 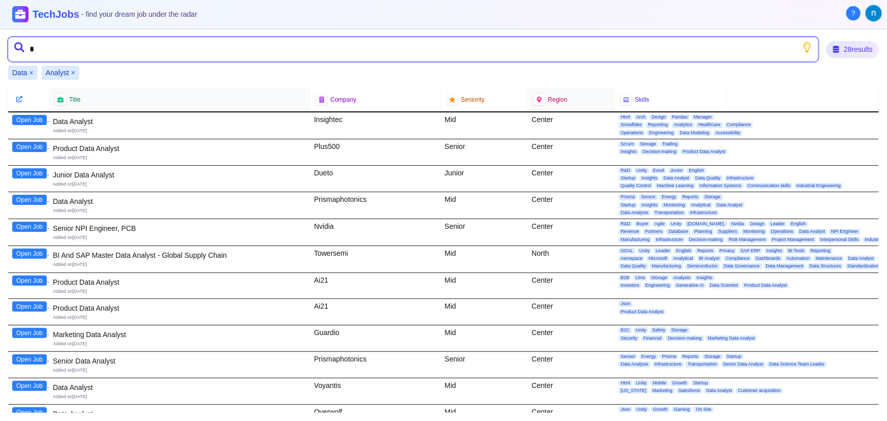 I want to click on span: Data Management, so click(x=785, y=266).